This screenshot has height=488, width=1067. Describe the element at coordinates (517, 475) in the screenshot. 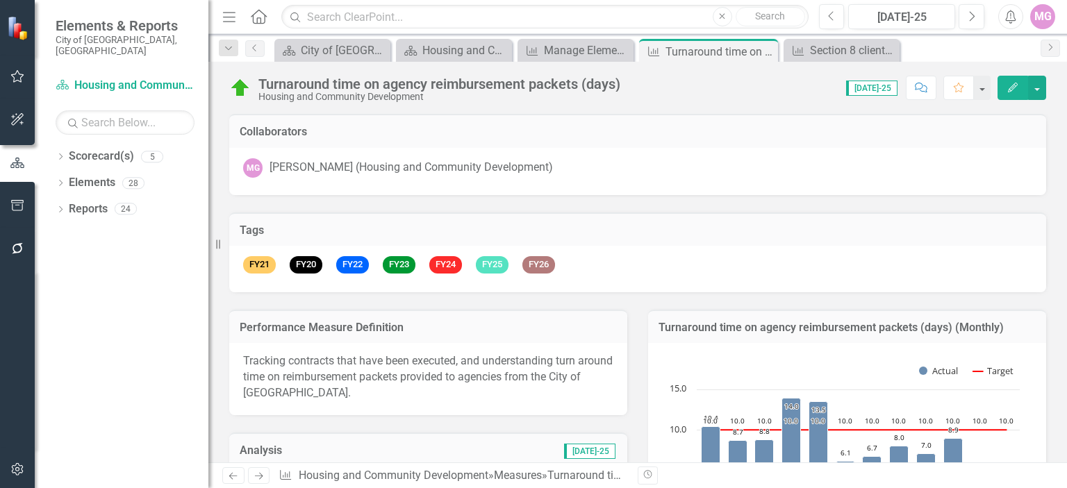

I see `a: Measures` at that location.